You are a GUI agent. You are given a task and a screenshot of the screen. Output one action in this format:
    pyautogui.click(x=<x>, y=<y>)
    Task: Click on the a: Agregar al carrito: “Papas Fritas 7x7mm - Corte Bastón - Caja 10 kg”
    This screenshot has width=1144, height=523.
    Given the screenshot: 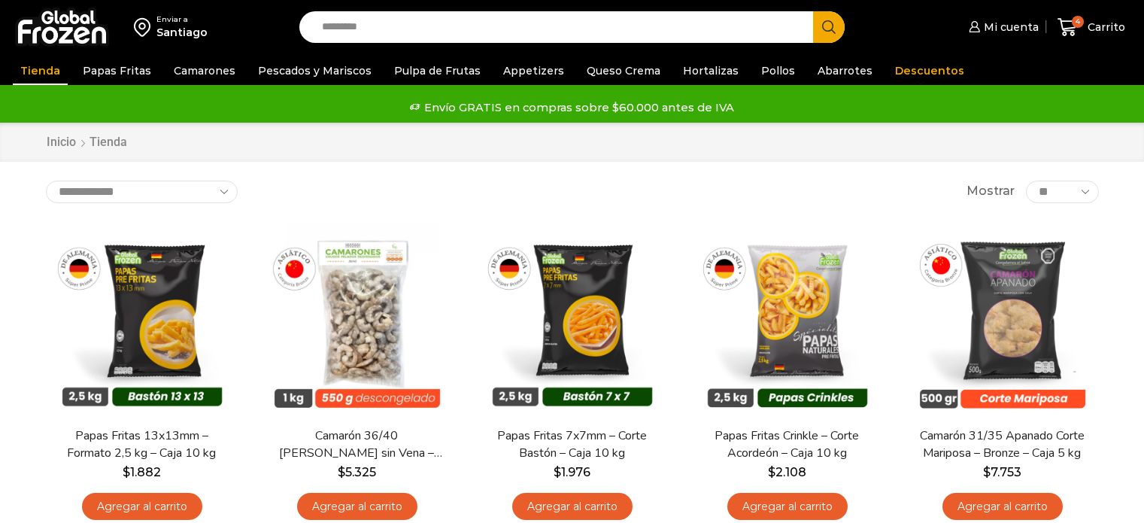 What is the action you would take?
    pyautogui.click(x=572, y=506)
    